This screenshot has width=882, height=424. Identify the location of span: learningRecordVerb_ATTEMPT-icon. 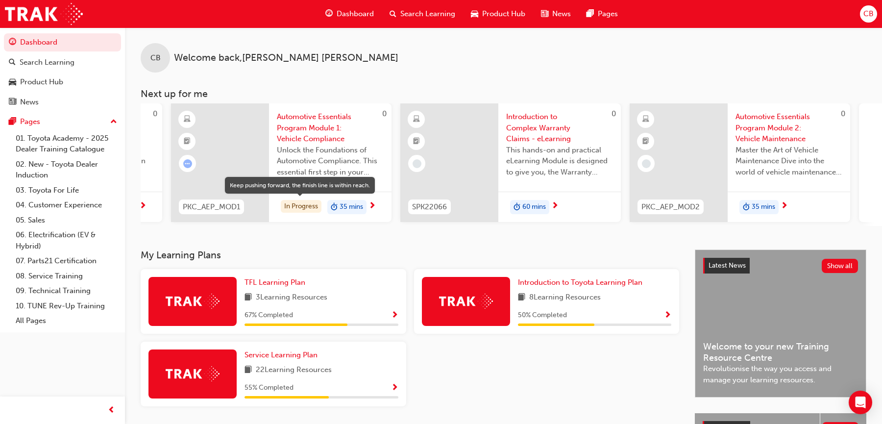
(188, 164).